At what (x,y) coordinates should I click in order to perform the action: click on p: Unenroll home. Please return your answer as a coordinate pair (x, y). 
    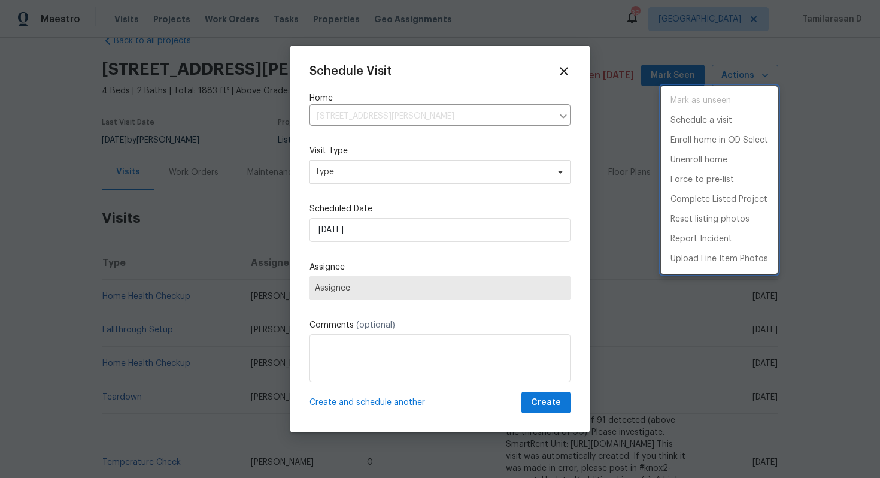
    Looking at the image, I should click on (699, 160).